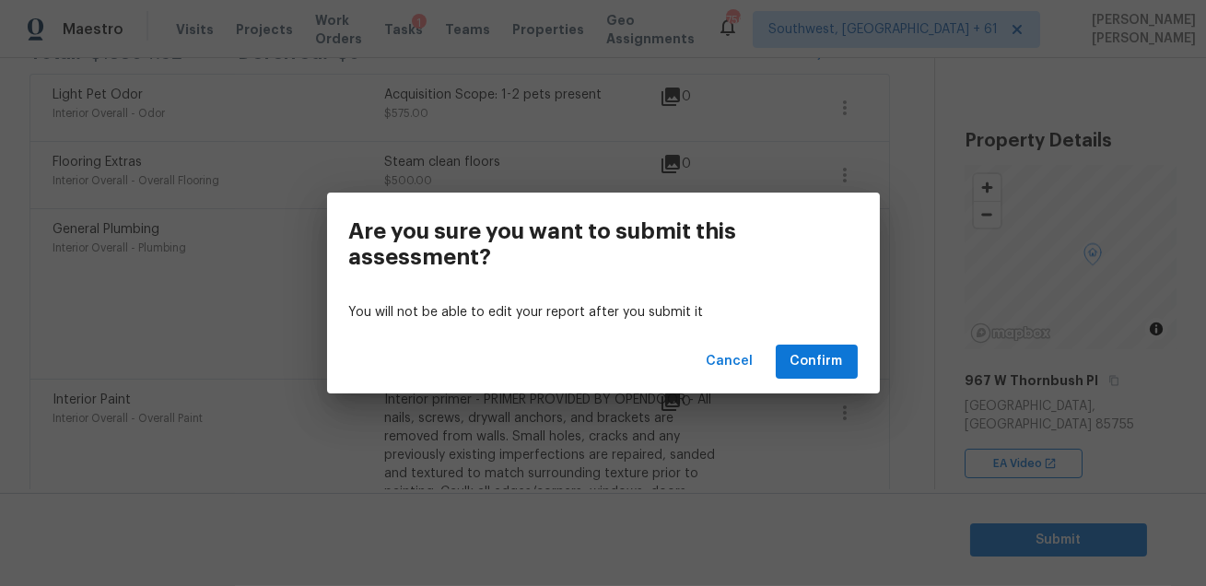  What do you see at coordinates (729, 361) in the screenshot?
I see `span: Cancel` at bounding box center [729, 361].